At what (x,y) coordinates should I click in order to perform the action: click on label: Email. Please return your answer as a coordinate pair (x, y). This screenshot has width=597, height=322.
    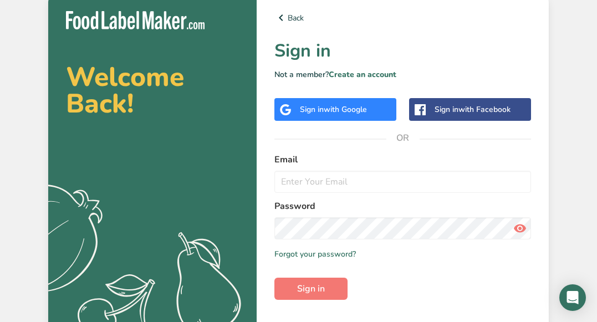
    Looking at the image, I should click on (403, 160).